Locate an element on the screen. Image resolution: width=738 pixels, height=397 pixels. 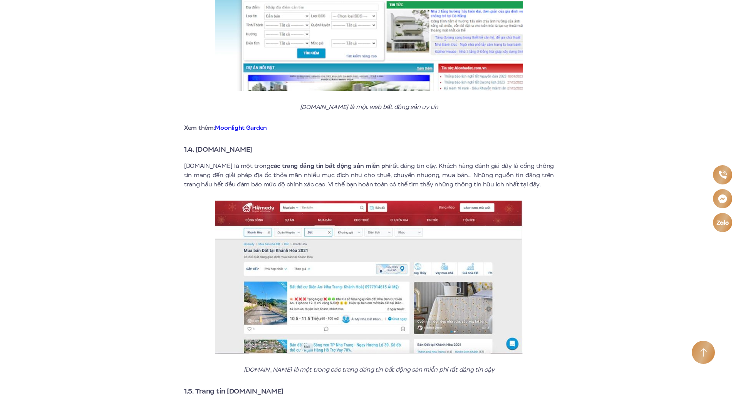
img: Homedy.com là một trong các trang đăng tin bất động sản miễn phí rất đáng tin cậy is located at coordinates (369, 277).